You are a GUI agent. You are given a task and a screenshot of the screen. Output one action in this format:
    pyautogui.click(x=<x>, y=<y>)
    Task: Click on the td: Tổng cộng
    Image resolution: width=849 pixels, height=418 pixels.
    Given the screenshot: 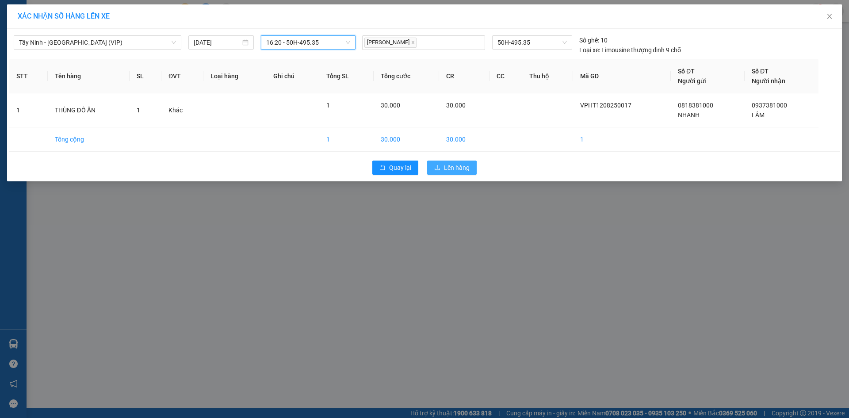 What is the action you would take?
    pyautogui.click(x=89, y=139)
    